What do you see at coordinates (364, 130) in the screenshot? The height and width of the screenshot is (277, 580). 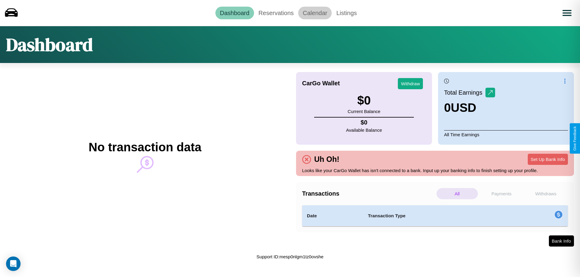 I see `p: Available Balance` at bounding box center [364, 130].